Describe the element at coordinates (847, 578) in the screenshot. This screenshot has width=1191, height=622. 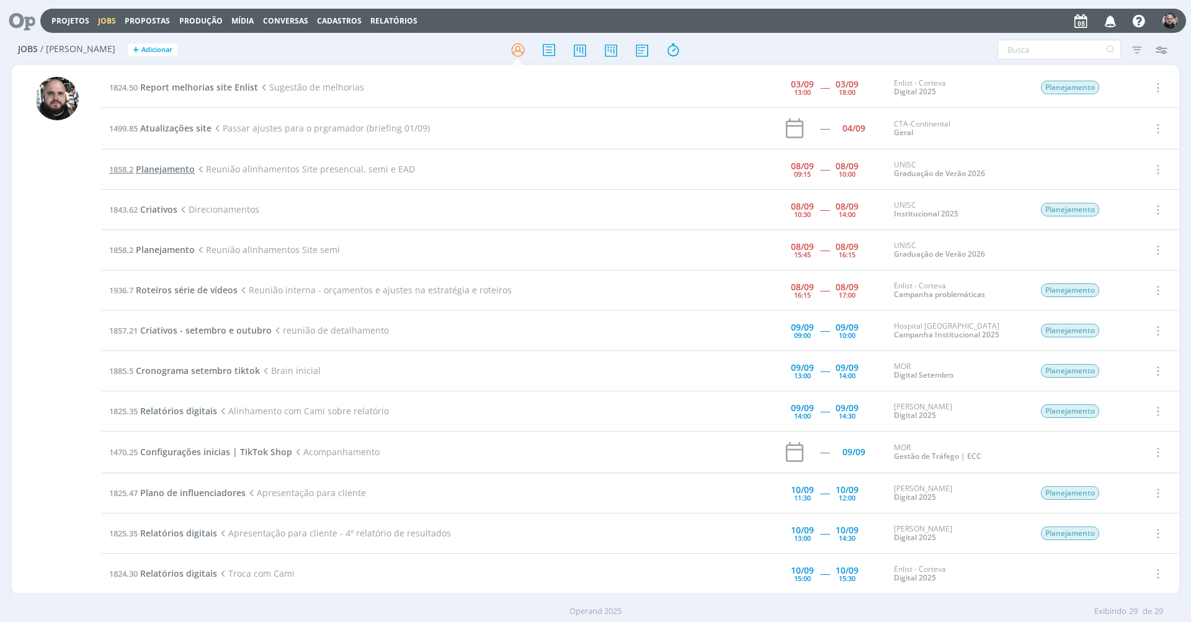
I see `div: 15:30` at that location.